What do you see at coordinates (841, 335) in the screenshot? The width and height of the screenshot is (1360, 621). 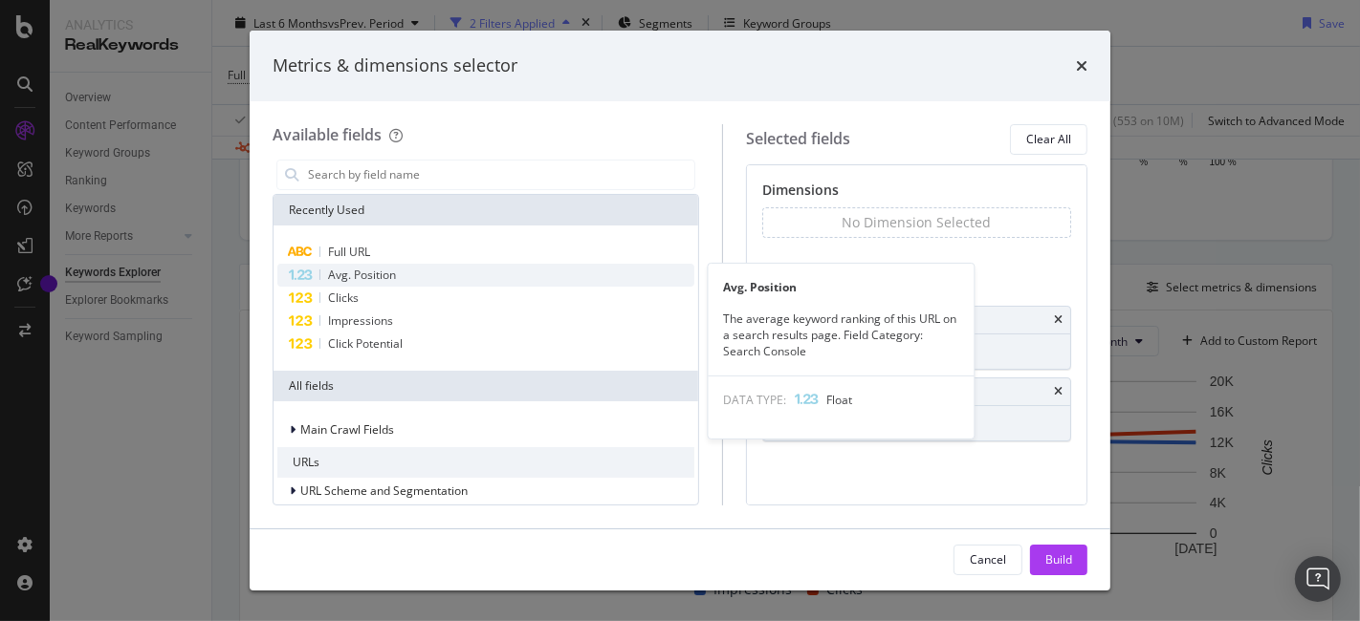 I see `div: The average keyword ranking of this URL on a search results page. Field Category: Search Console` at bounding box center [841, 335].